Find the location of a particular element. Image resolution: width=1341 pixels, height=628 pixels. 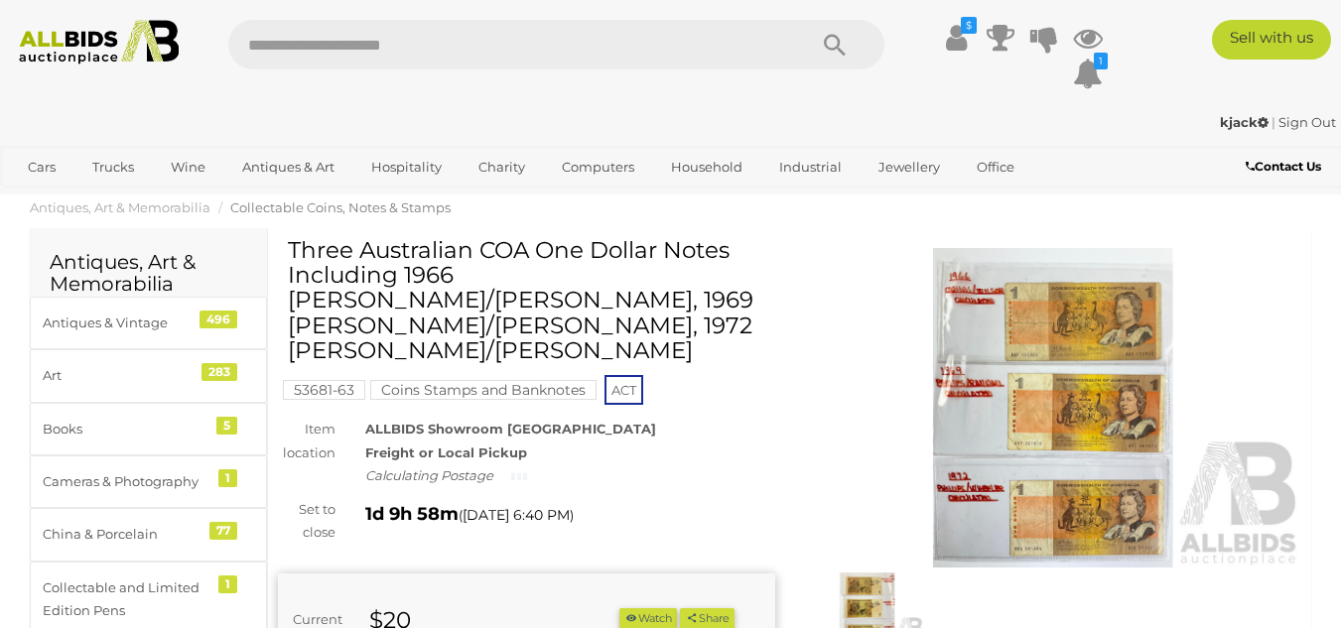

span: Antiques, Art & Memorabilia is located at coordinates (120, 207).